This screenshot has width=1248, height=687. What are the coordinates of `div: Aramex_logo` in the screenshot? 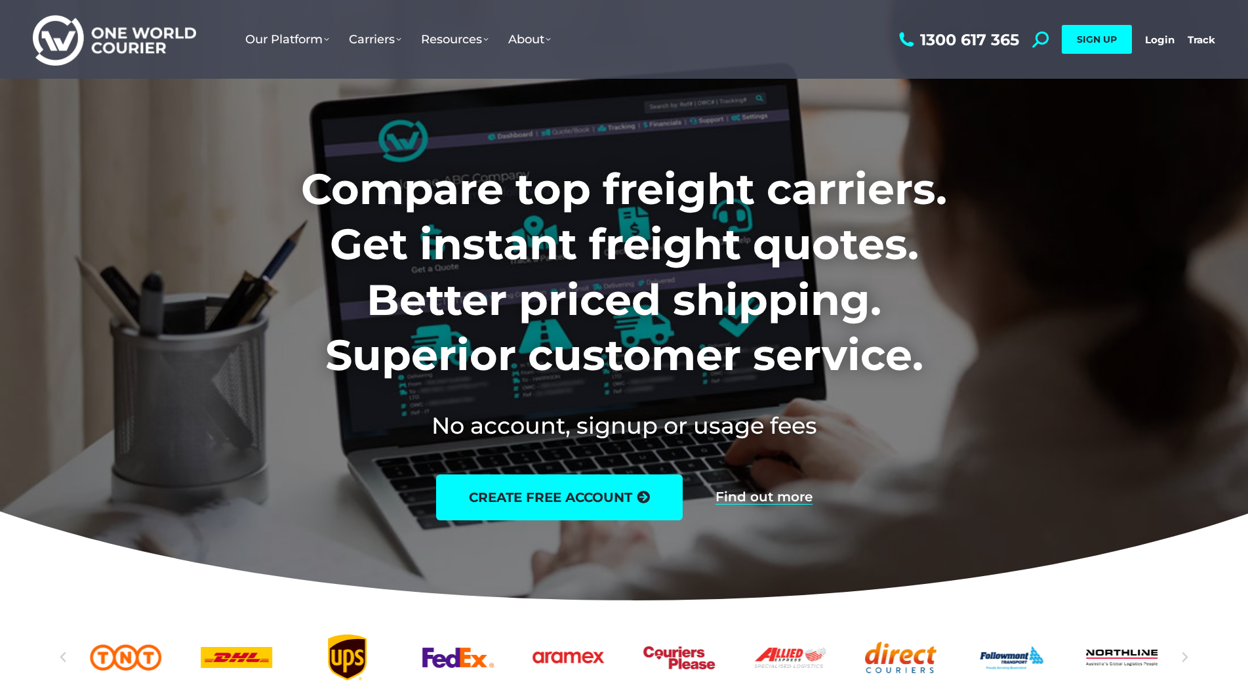 It's located at (569, 657).